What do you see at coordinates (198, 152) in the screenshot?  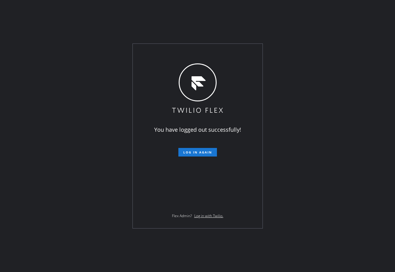 I see `button: Log in again` at bounding box center [198, 152].